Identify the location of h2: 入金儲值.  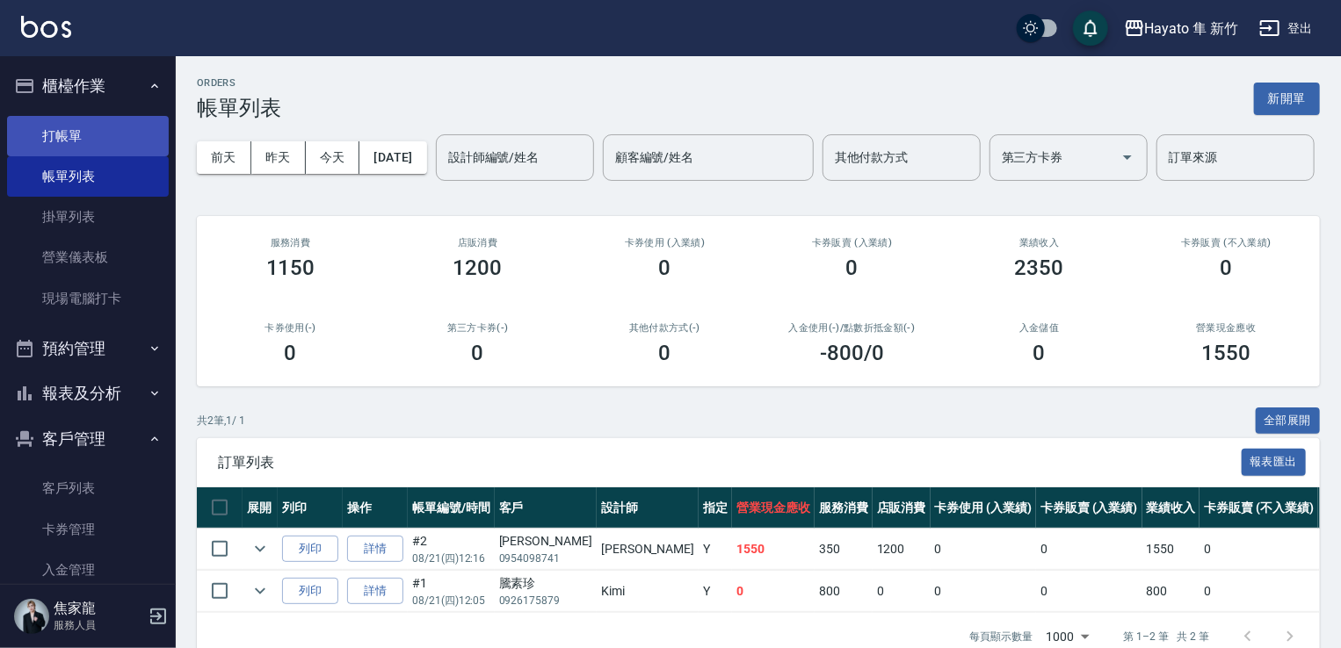
(1038, 328).